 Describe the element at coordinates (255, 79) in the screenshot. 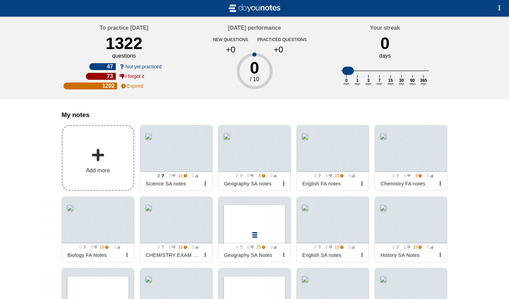

I see `div: / 10` at that location.